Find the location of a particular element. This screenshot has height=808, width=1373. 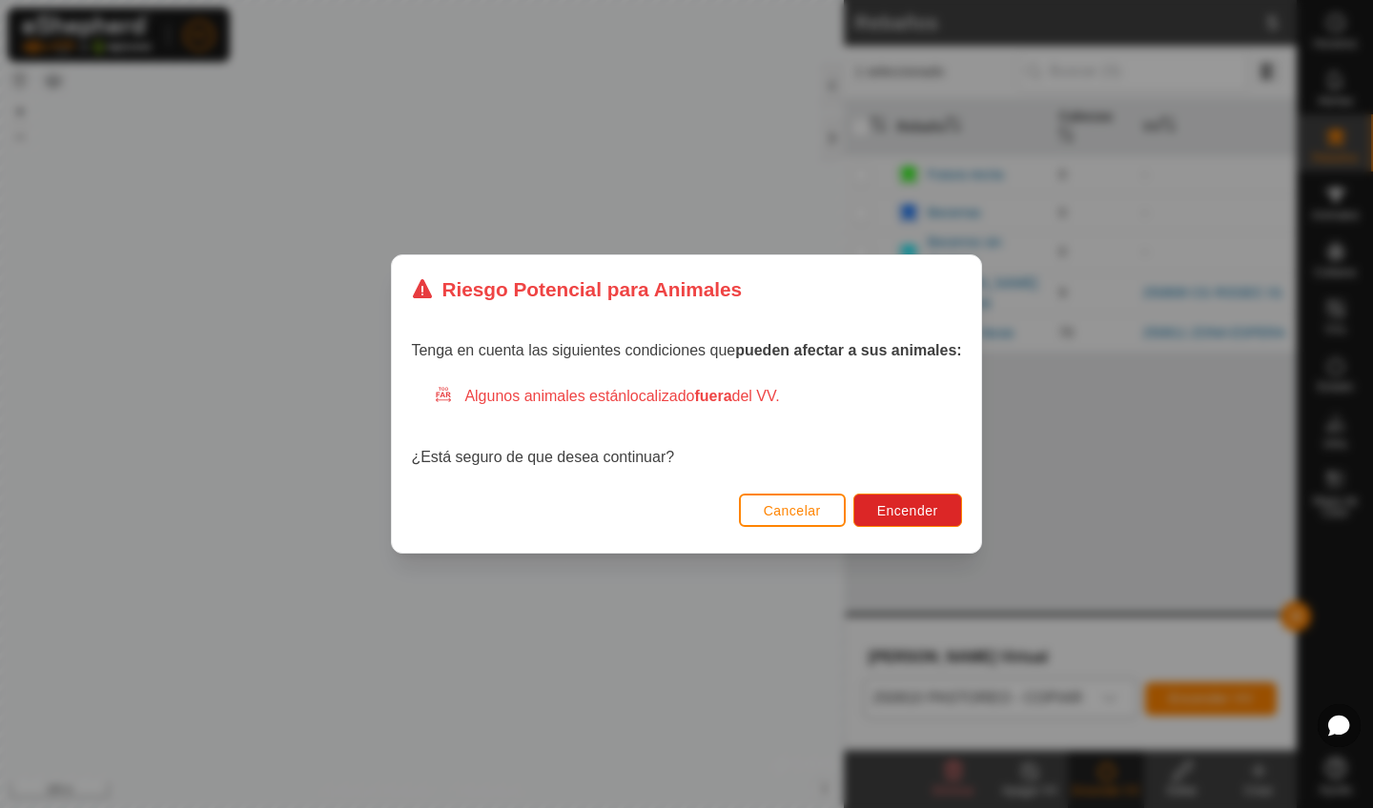

span: Encender is located at coordinates (907, 511).